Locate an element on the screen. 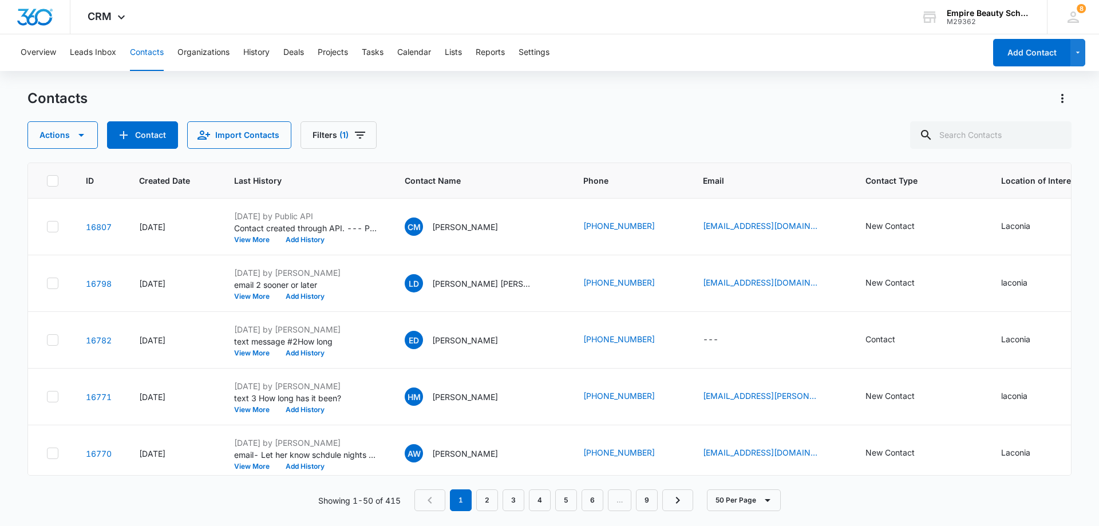  span: AW is located at coordinates (414, 453).